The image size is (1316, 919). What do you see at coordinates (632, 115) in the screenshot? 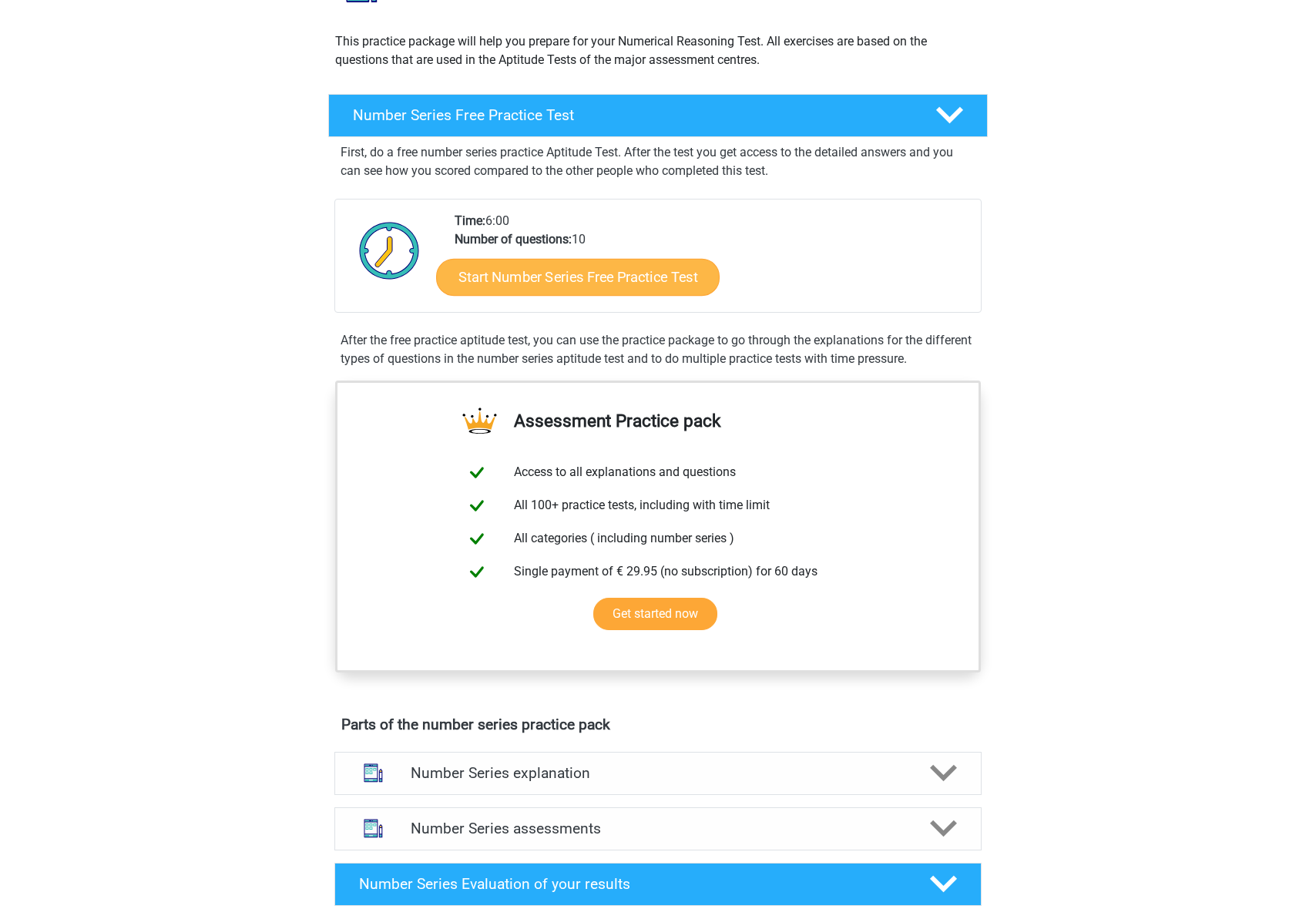
I see `h4: Number Series Free Practice Test` at bounding box center [632, 115].